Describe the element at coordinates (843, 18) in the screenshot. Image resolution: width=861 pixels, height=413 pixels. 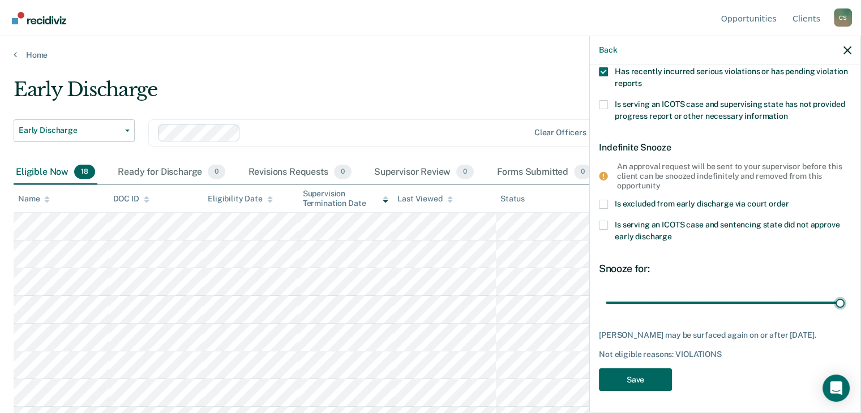
I see `button: Profile dropdown button` at that location.